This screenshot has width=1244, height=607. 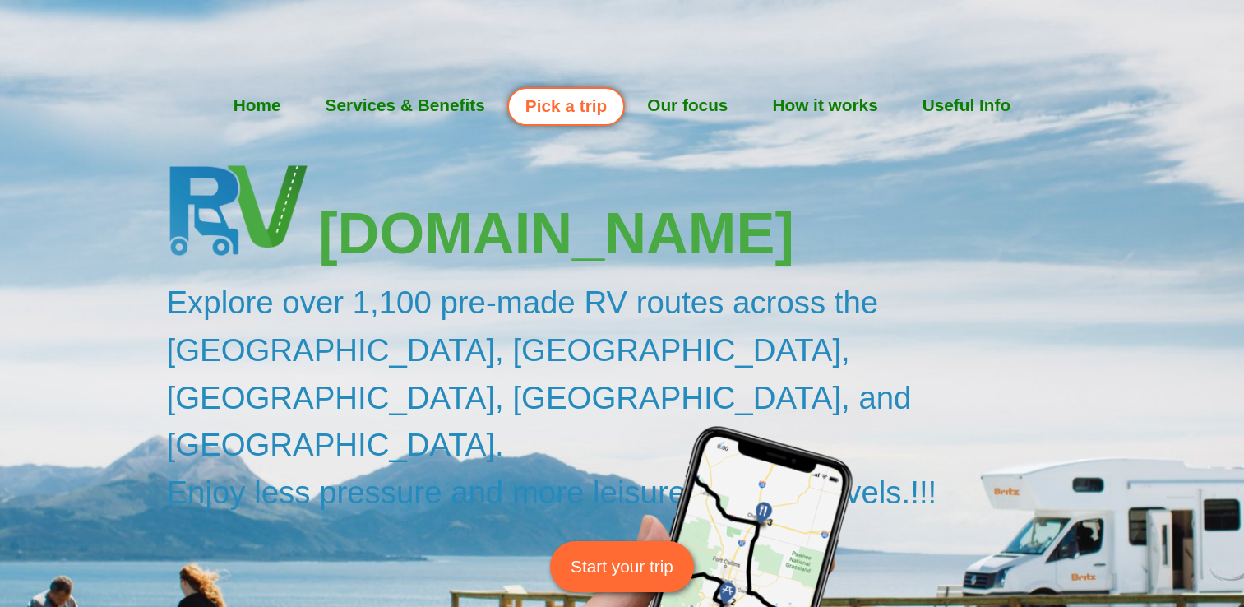 I want to click on a: Start your trip, so click(x=622, y=566).